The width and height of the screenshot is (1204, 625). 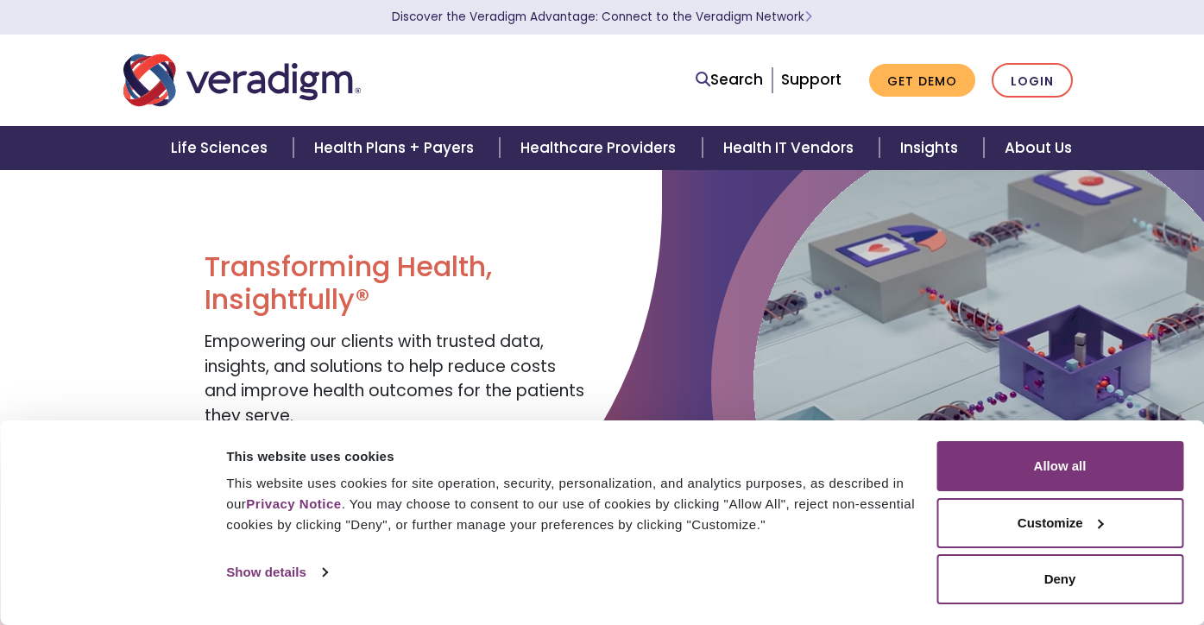 I want to click on span: Empowering our clients with trusted data, insights, and solutions to help reduce costs and improv..., so click(x=395, y=378).